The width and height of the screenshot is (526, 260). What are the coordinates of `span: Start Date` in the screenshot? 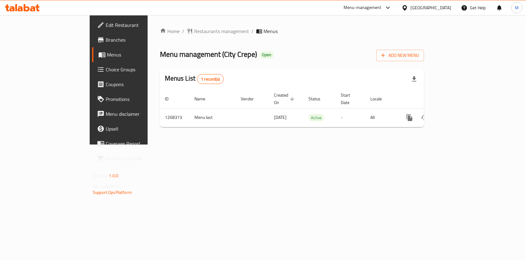 It's located at (350, 99).